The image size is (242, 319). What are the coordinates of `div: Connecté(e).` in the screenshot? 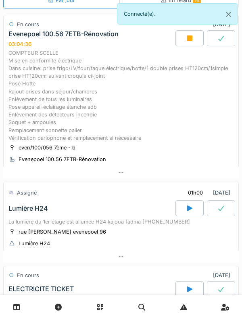 It's located at (177, 14).